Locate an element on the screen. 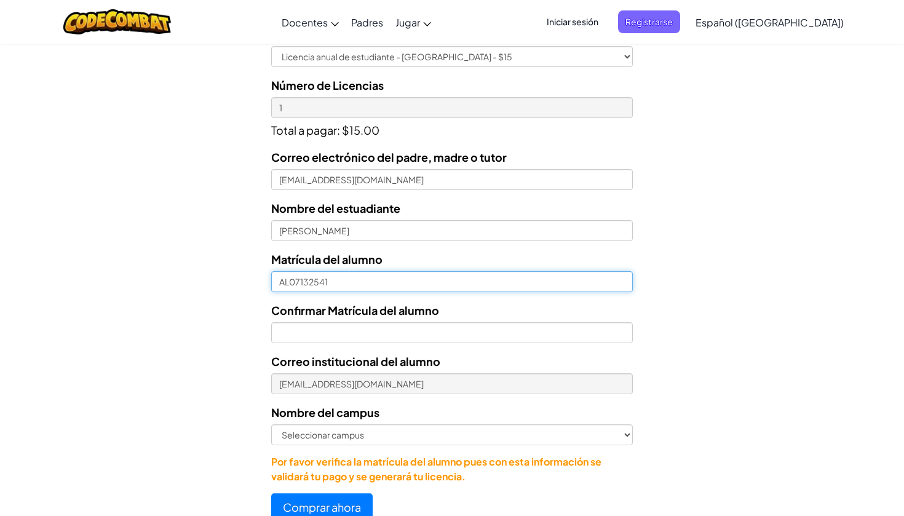 This screenshot has width=904, height=516. label: Número de Licencias is located at coordinates (327, 85).